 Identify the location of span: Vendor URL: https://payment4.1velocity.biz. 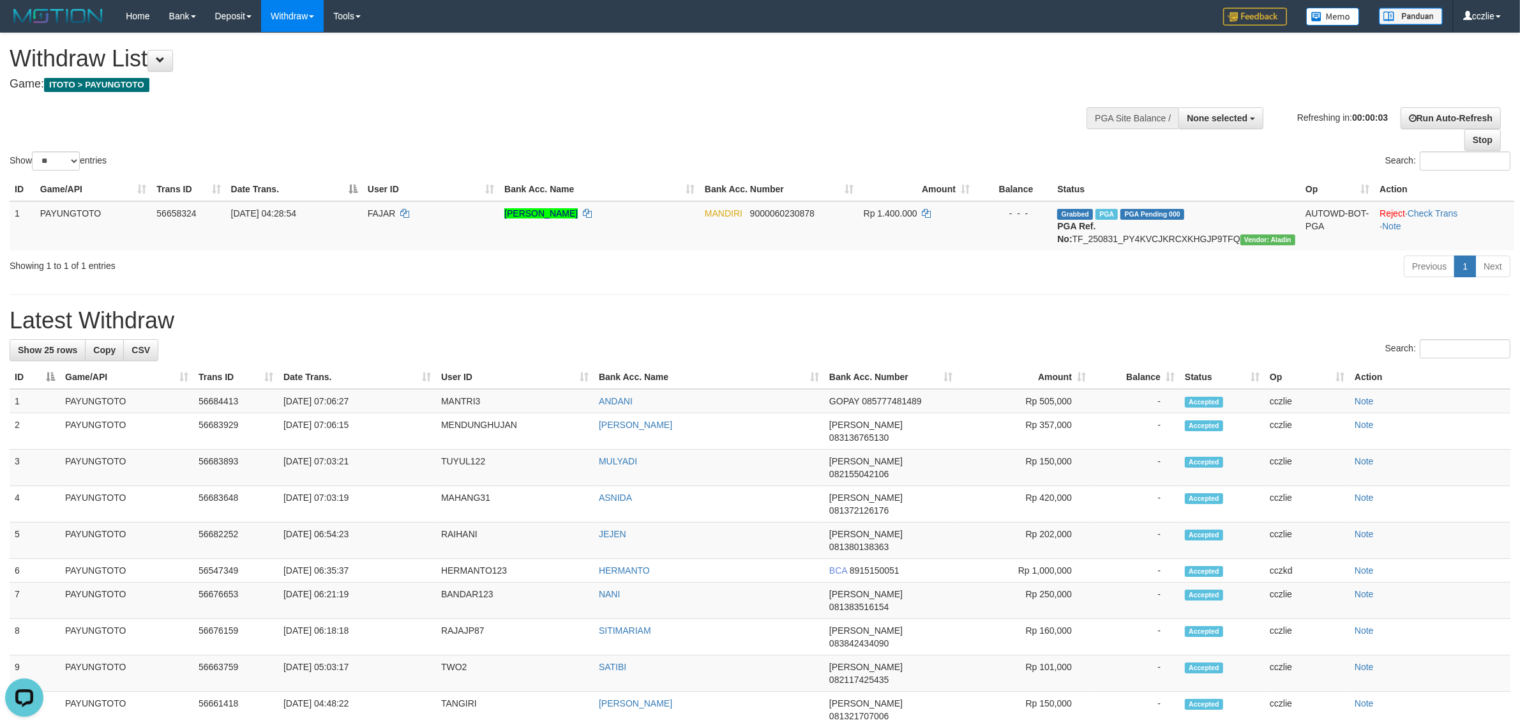
(1268, 239).